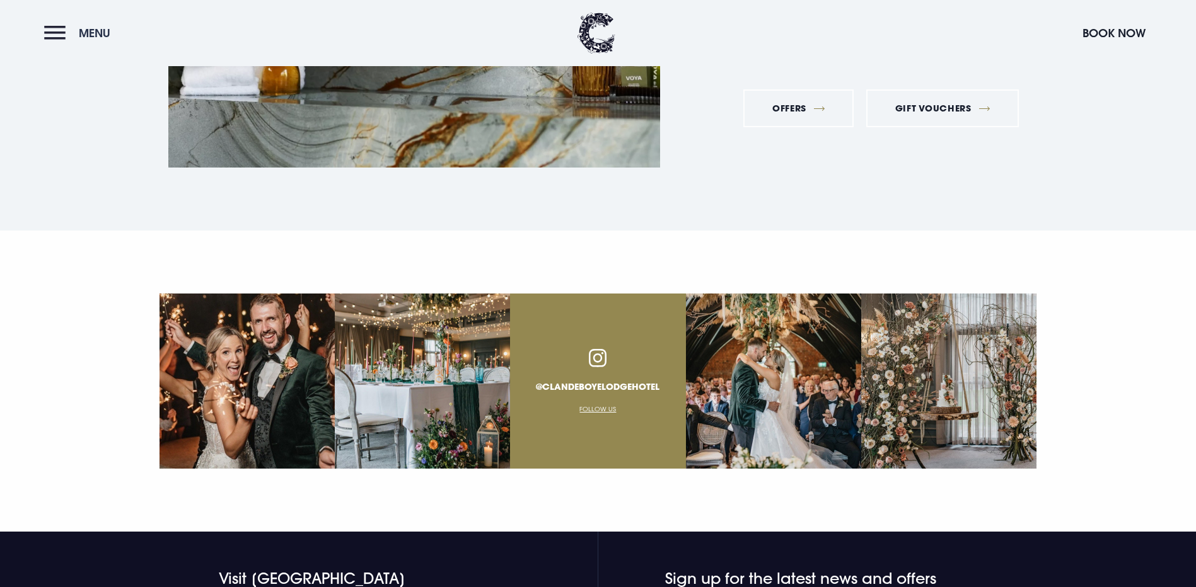 The height and width of the screenshot is (587, 1196). What do you see at coordinates (942, 108) in the screenshot?
I see `a: Gift Vouchers` at bounding box center [942, 108].